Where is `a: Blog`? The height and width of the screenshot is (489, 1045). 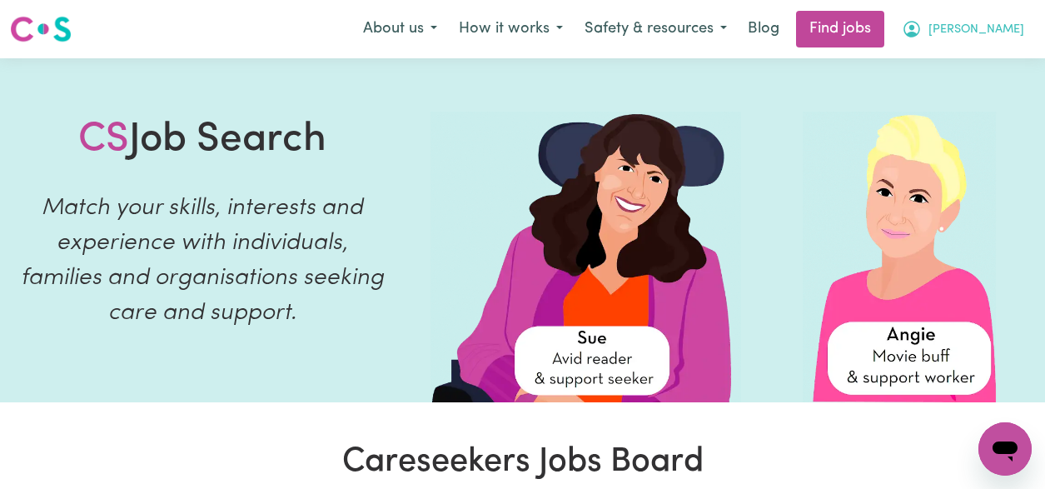
a: Blog is located at coordinates (764, 29).